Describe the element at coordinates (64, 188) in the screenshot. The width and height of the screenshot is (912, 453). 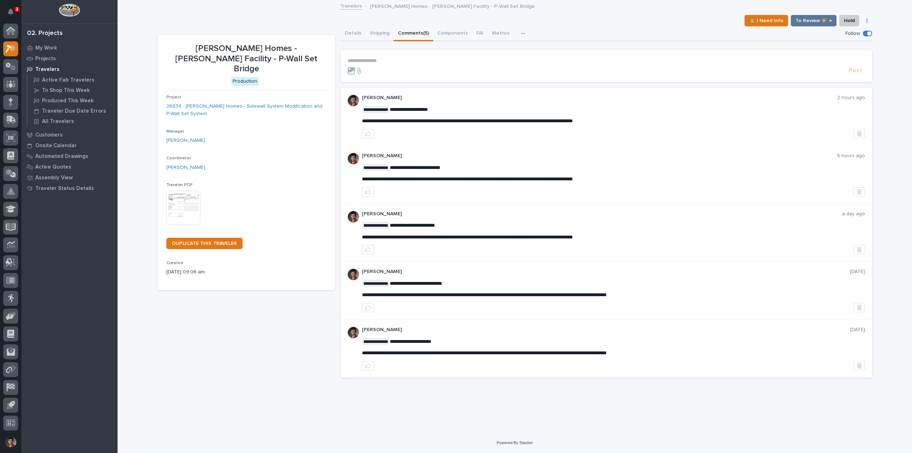
I see `p: Traveler Status Details` at that location.